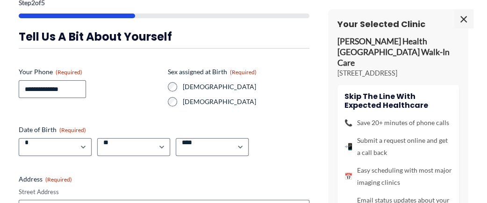  I want to click on h4: Skip the line with Expected Healthcare, so click(398, 101).